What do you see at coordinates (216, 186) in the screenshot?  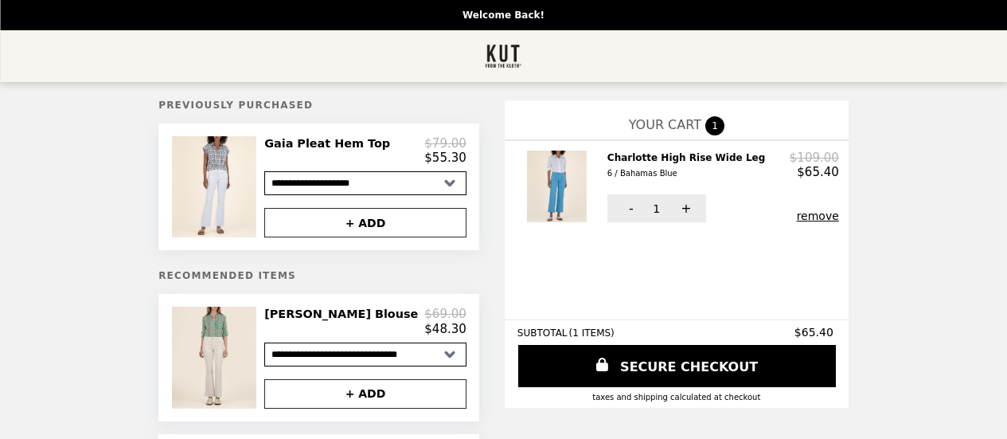 I see `img: Gaia Pleat Hem Top` at bounding box center [216, 186].